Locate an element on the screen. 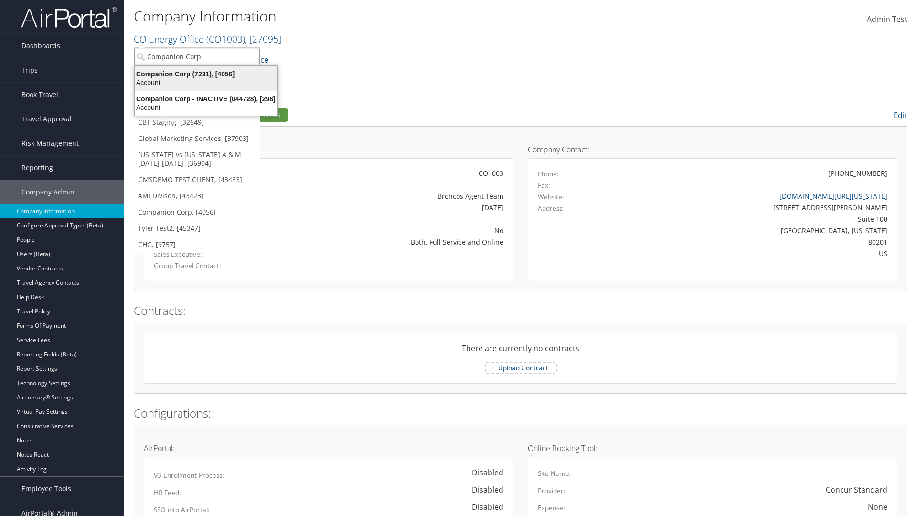 This screenshot has width=917, height=516. label: Fax: is located at coordinates (544, 185).